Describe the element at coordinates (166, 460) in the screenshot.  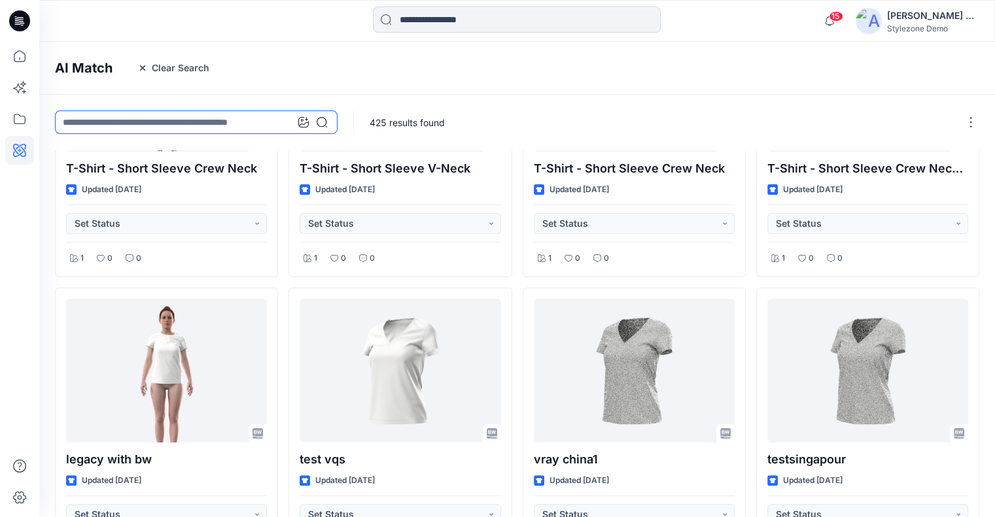
I see `p: legacy with bw` at that location.